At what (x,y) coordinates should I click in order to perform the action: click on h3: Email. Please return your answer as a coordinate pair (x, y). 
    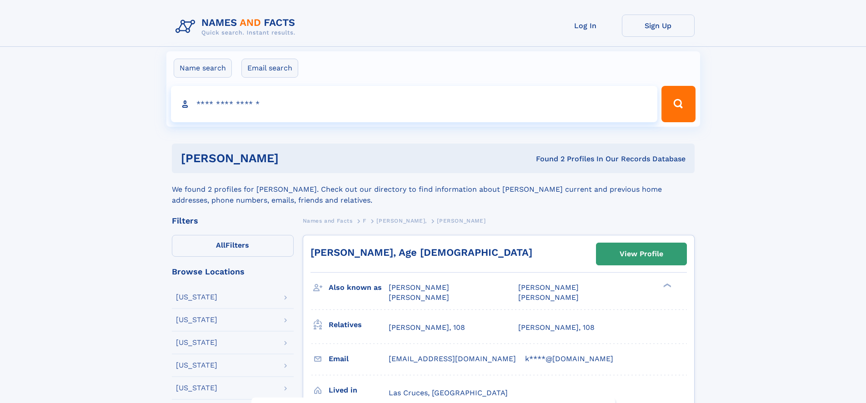
    Looking at the image, I should click on (358, 359).